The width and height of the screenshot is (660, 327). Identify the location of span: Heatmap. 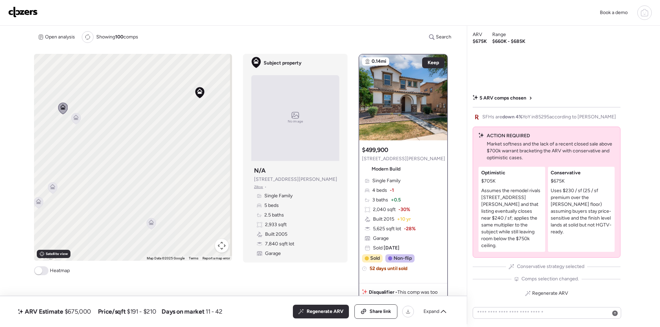
(60, 271).